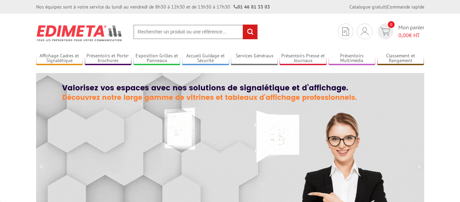  What do you see at coordinates (406, 7) in the screenshot?
I see `a: Commande rapide` at bounding box center [406, 7].